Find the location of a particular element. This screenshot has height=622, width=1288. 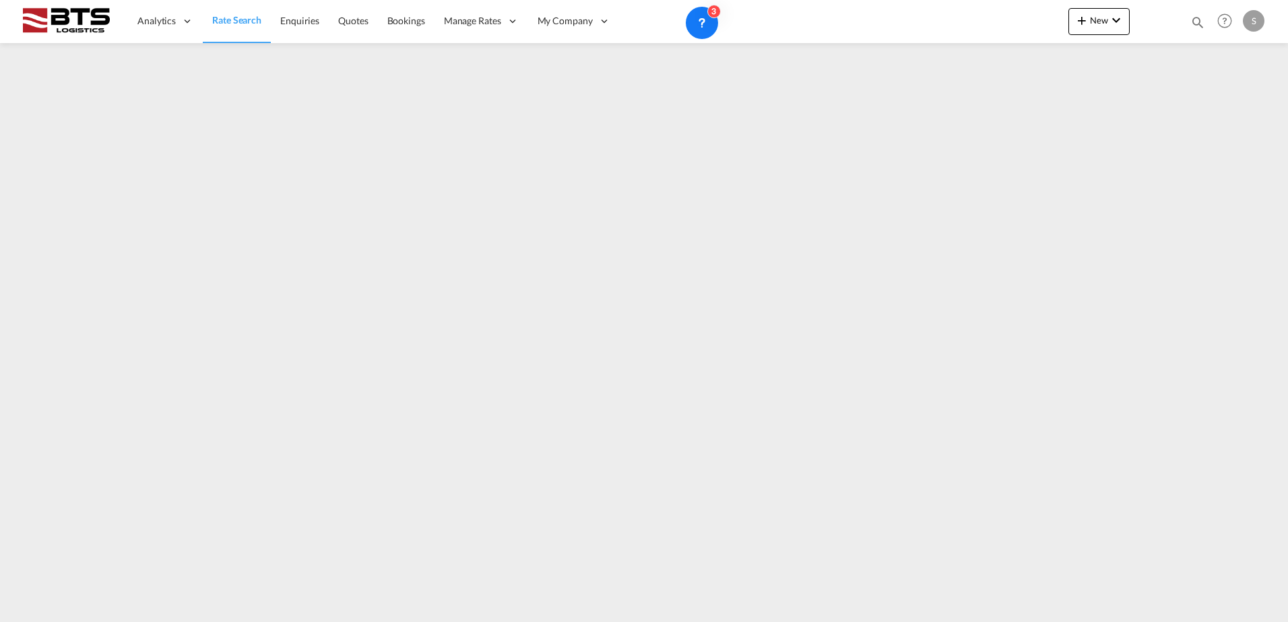

span: Analytics is located at coordinates (156, 21).